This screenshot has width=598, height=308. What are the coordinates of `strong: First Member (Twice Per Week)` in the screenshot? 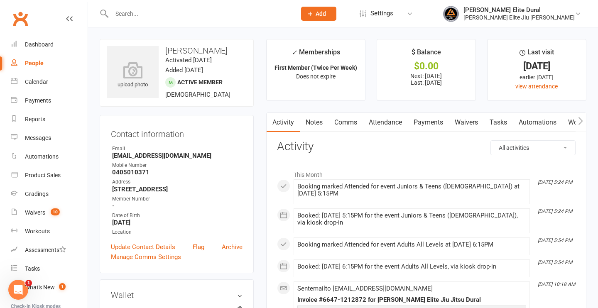 It's located at (316, 68).